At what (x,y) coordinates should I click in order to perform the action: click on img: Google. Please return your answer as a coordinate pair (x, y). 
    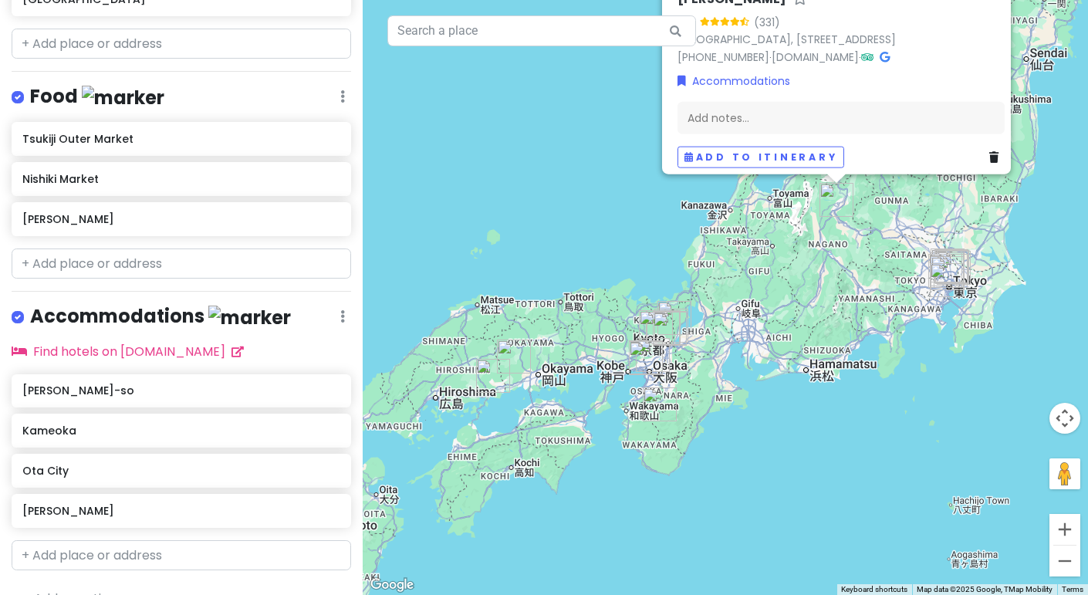
    Looking at the image, I should click on (392, 585).